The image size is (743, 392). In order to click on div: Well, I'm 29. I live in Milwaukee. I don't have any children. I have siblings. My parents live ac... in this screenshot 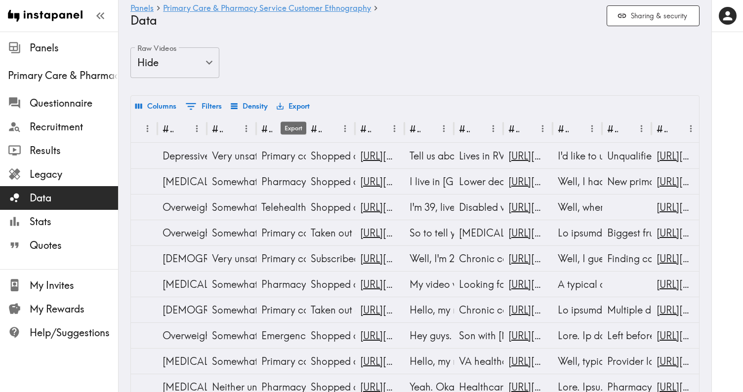, I will do `click(429, 258)`.